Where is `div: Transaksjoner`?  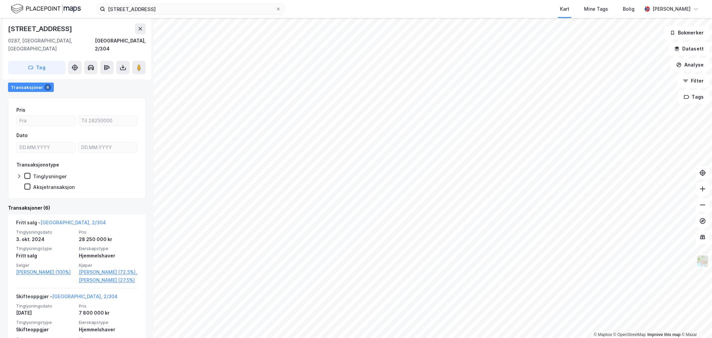 div: Transaksjoner is located at coordinates (31, 87).